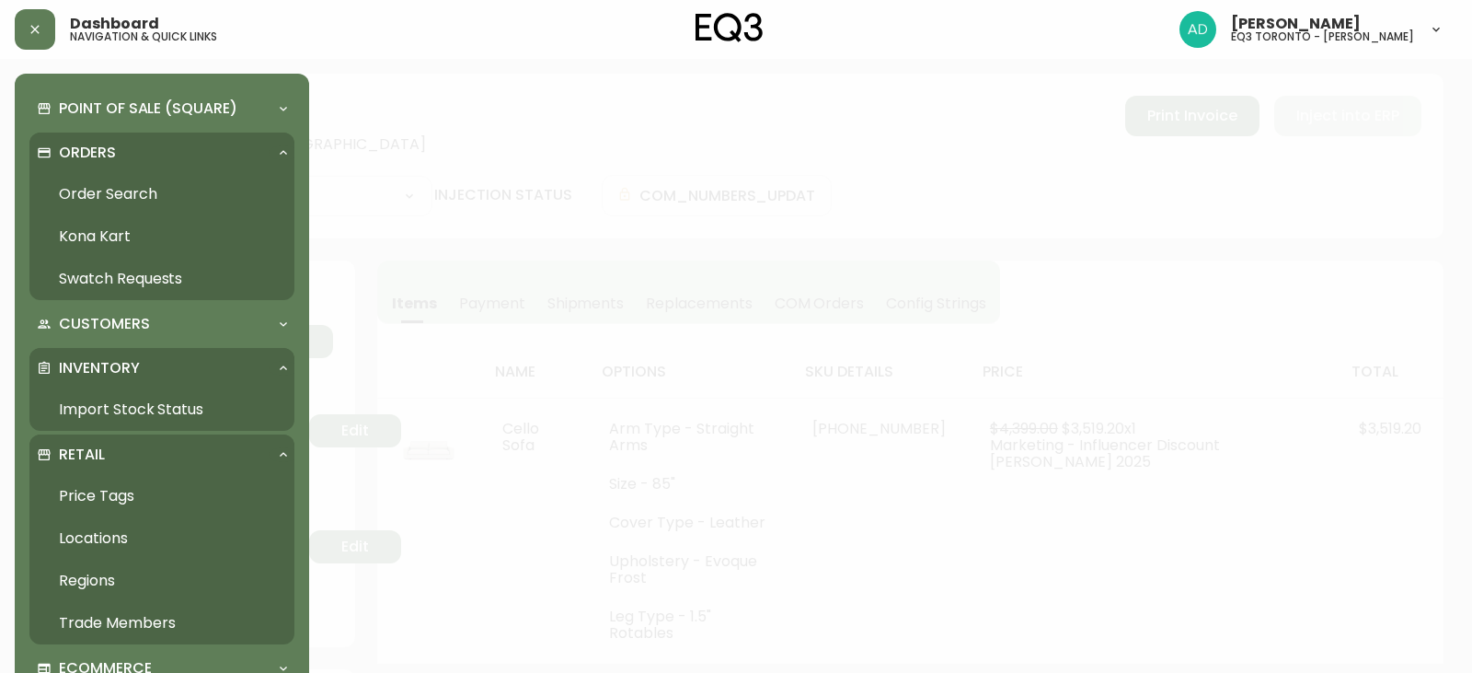 This screenshot has height=673, width=1472. Describe the element at coordinates (82, 455) in the screenshot. I see `p: Retail` at that location.